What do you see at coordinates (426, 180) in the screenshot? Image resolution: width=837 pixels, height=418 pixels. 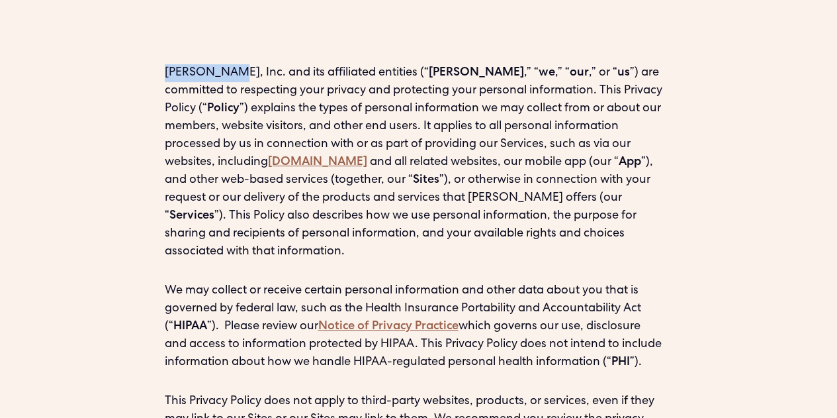 I see `strong: Sites` at bounding box center [426, 180].